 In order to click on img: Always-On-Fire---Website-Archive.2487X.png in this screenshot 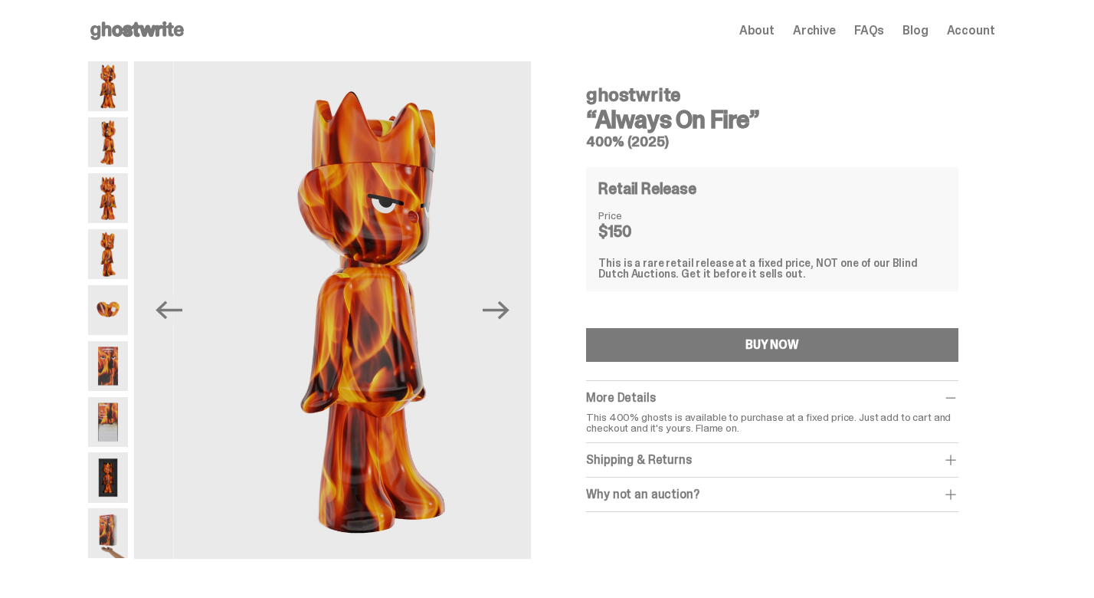, I will do `click(108, 198)`.